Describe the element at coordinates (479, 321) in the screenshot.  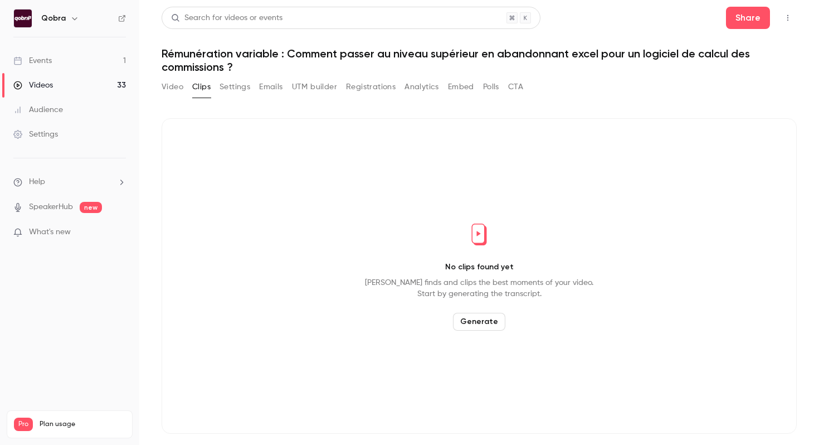
I see `button: Generate` at that location.